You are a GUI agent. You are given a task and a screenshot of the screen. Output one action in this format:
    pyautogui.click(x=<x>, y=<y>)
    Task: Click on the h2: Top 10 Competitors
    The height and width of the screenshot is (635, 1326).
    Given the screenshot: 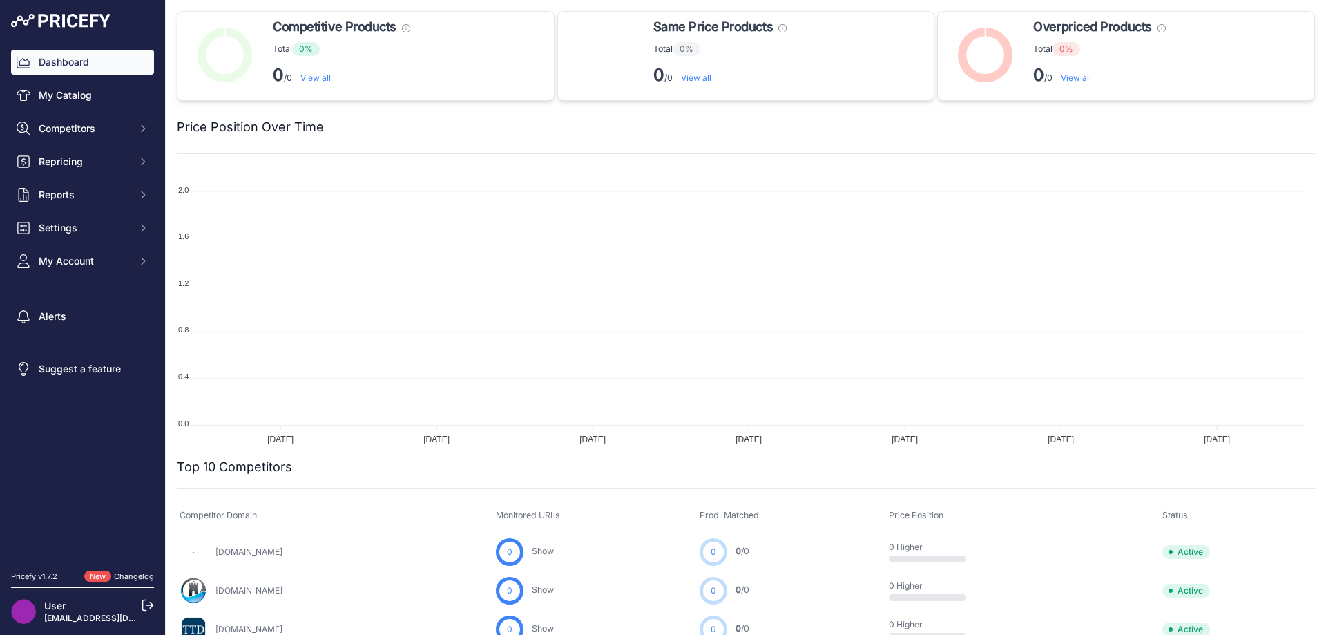 What is the action you would take?
    pyautogui.click(x=234, y=467)
    